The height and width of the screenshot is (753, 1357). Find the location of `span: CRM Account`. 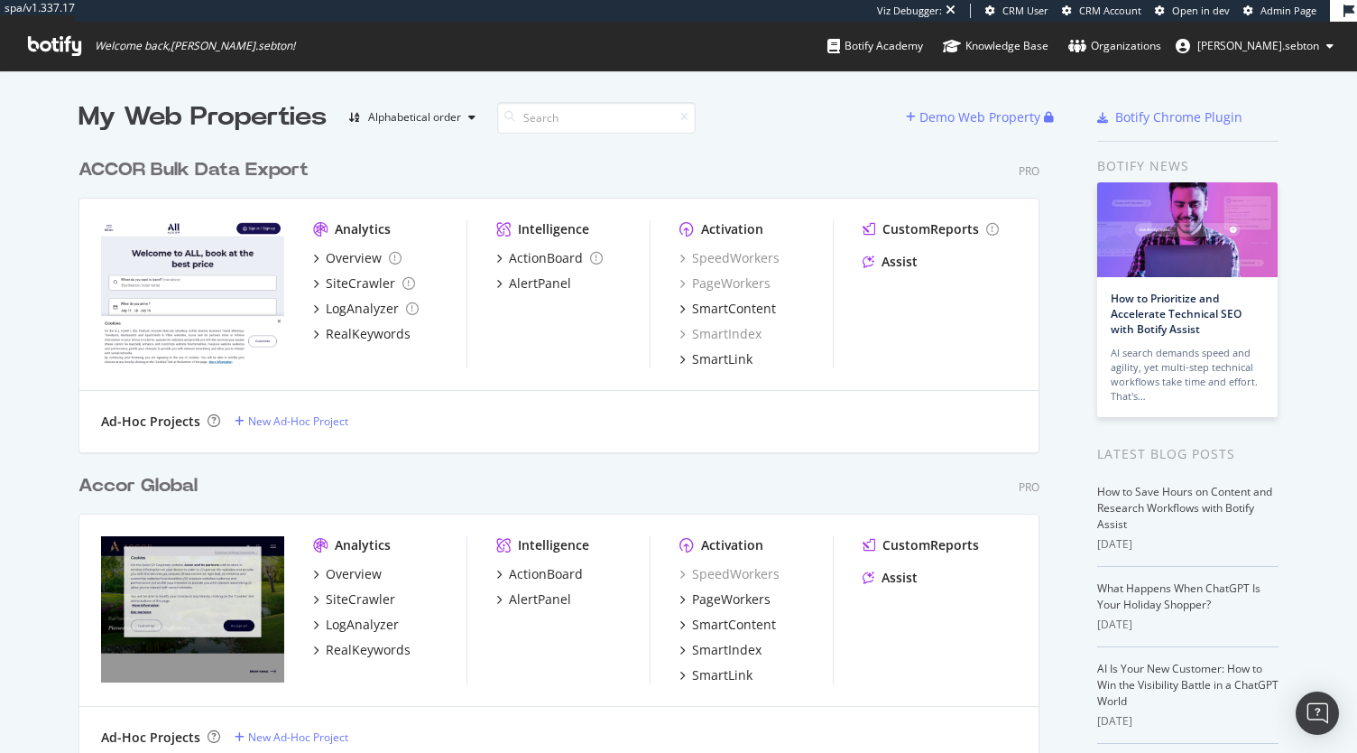

span: CRM Account is located at coordinates (1110, 10).